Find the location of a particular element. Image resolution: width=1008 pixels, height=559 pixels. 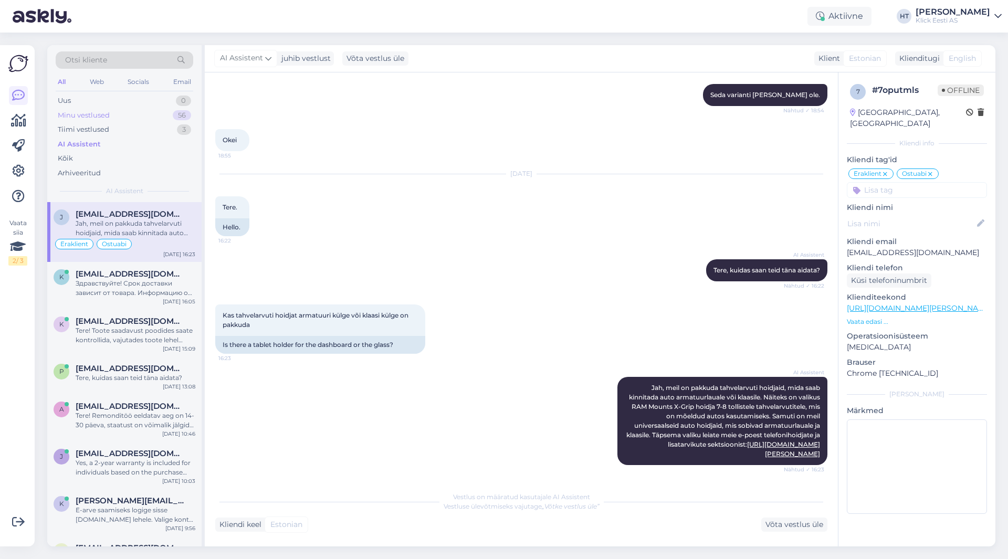

span: Nähtud ✓ 16:22 is located at coordinates (803, 285).